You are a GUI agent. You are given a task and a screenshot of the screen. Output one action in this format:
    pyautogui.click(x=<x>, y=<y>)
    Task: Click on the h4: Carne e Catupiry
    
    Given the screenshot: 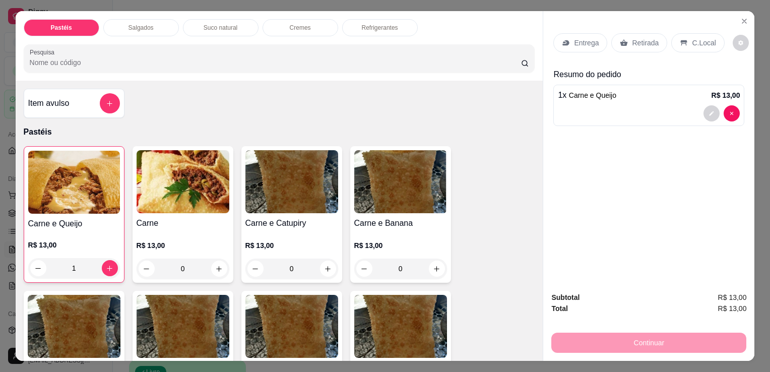 What is the action you would take?
    pyautogui.click(x=292, y=223)
    